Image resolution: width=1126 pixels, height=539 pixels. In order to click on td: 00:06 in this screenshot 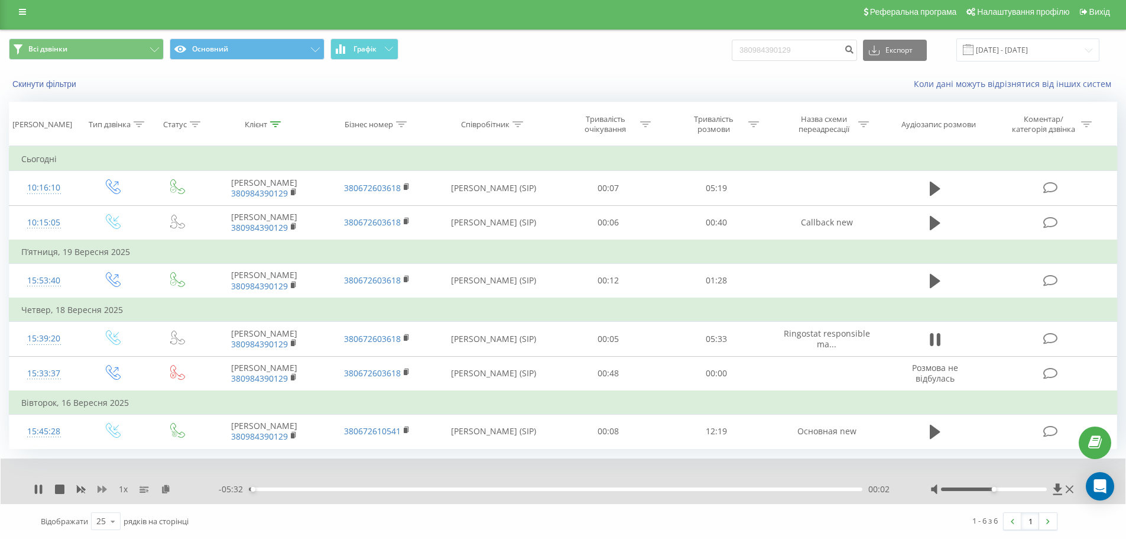, I will do `click(608, 222)`.